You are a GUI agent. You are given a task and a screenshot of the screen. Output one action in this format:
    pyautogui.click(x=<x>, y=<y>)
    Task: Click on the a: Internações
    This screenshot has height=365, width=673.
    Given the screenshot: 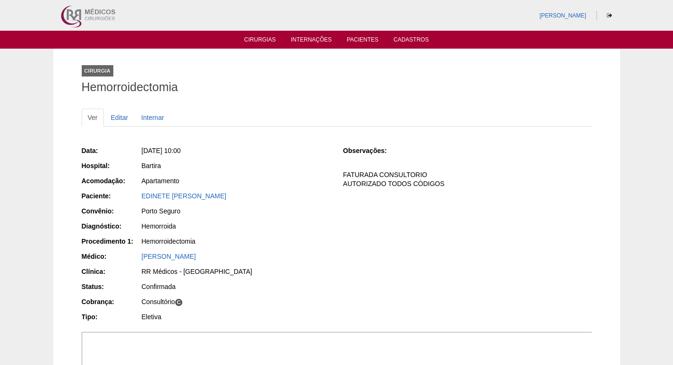 What is the action you would take?
    pyautogui.click(x=311, y=41)
    